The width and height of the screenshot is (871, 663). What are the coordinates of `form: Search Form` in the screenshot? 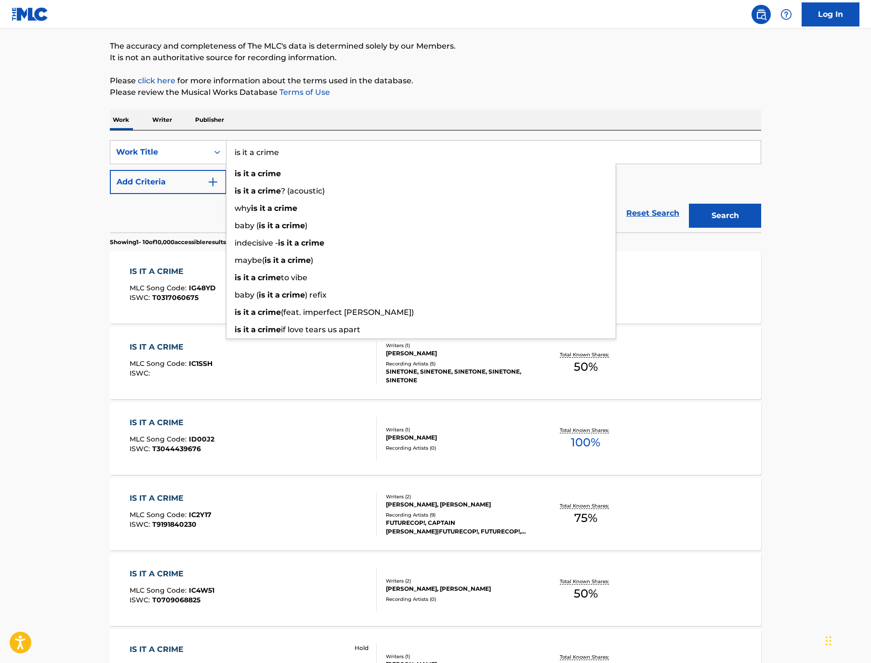 It's located at (436, 186).